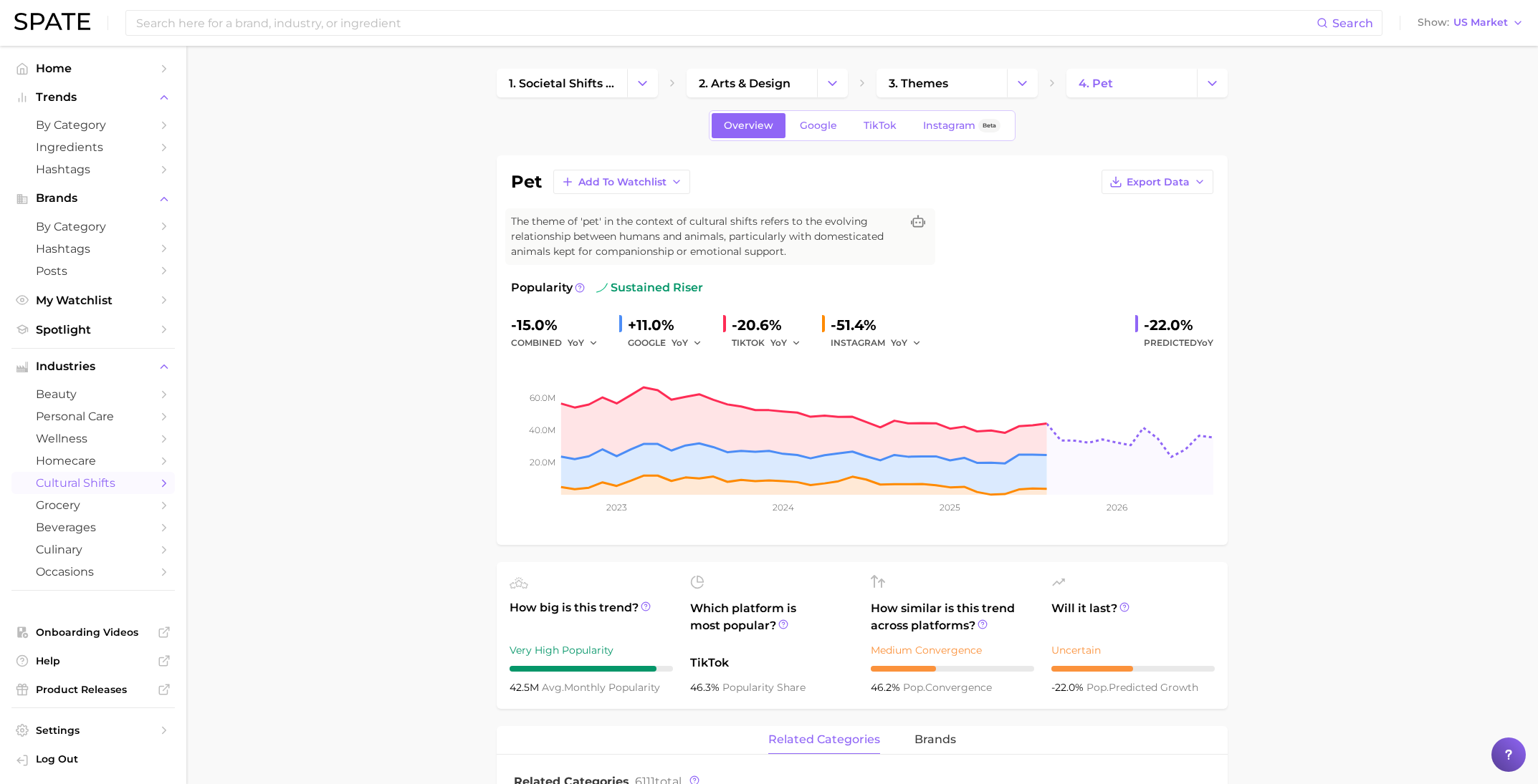 This screenshot has width=1538, height=784. What do you see at coordinates (952, 651) in the screenshot?
I see `div: Medium Convergence` at bounding box center [952, 651].